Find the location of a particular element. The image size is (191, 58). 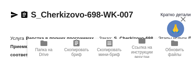

p: Верстка в прочих программах is located at coordinates (63, 38).